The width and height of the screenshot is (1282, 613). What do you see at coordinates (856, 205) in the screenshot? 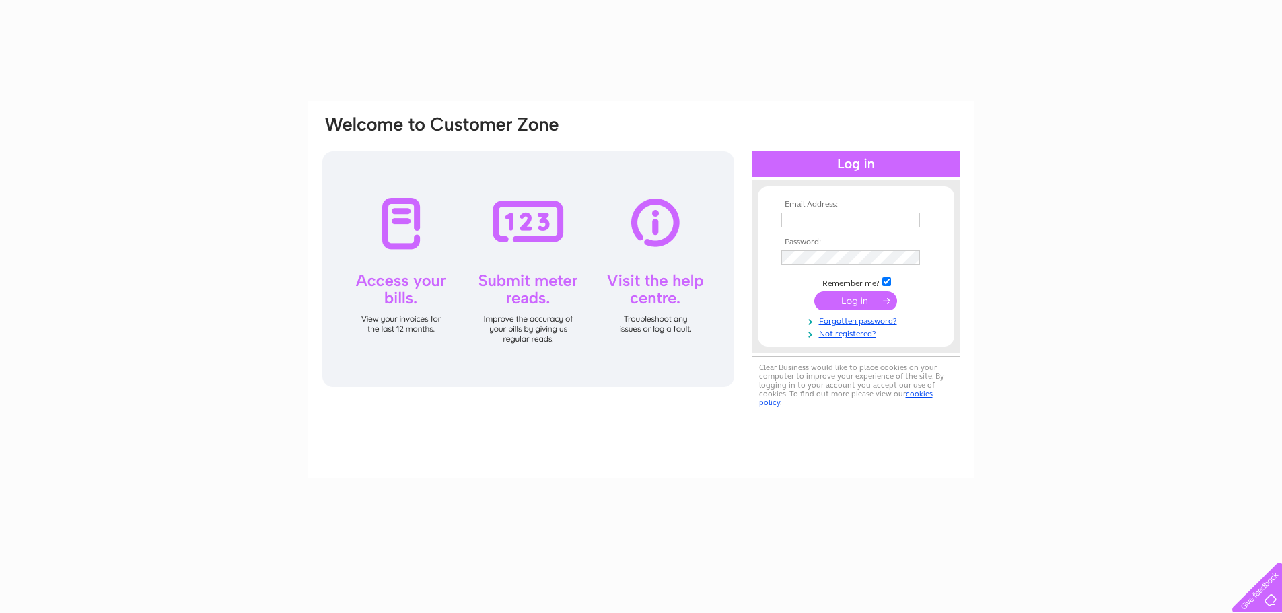
I see `th: Email Address:` at bounding box center [856, 205].